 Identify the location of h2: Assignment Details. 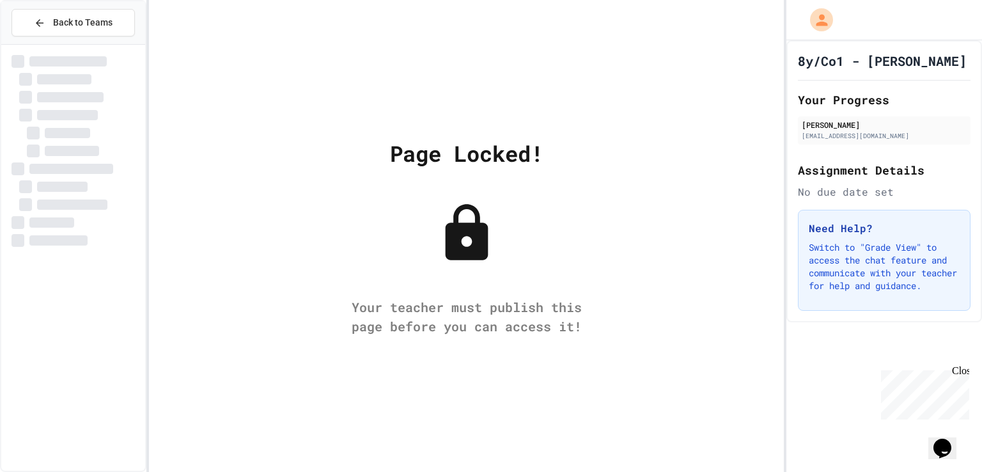
(885, 170).